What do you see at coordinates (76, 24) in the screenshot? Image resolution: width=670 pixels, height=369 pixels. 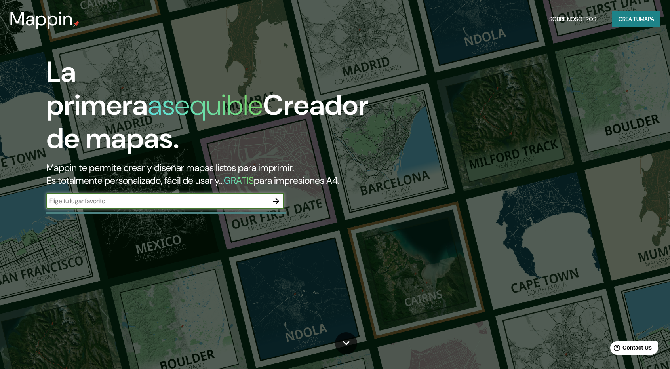 I see `img: pin de mapeo` at bounding box center [76, 24].